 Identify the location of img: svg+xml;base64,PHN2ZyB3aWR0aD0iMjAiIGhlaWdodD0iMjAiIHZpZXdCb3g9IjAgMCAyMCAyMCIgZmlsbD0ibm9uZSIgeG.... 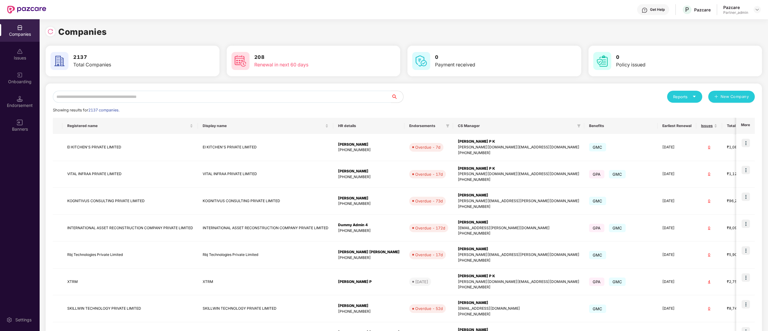
(20, 75).